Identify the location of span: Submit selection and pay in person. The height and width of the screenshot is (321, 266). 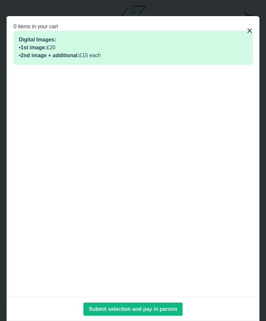
(133, 309).